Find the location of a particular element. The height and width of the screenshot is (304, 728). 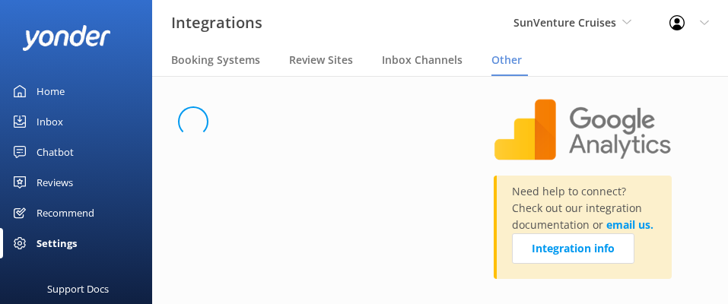

span: Inbox Channels is located at coordinates (422, 60).